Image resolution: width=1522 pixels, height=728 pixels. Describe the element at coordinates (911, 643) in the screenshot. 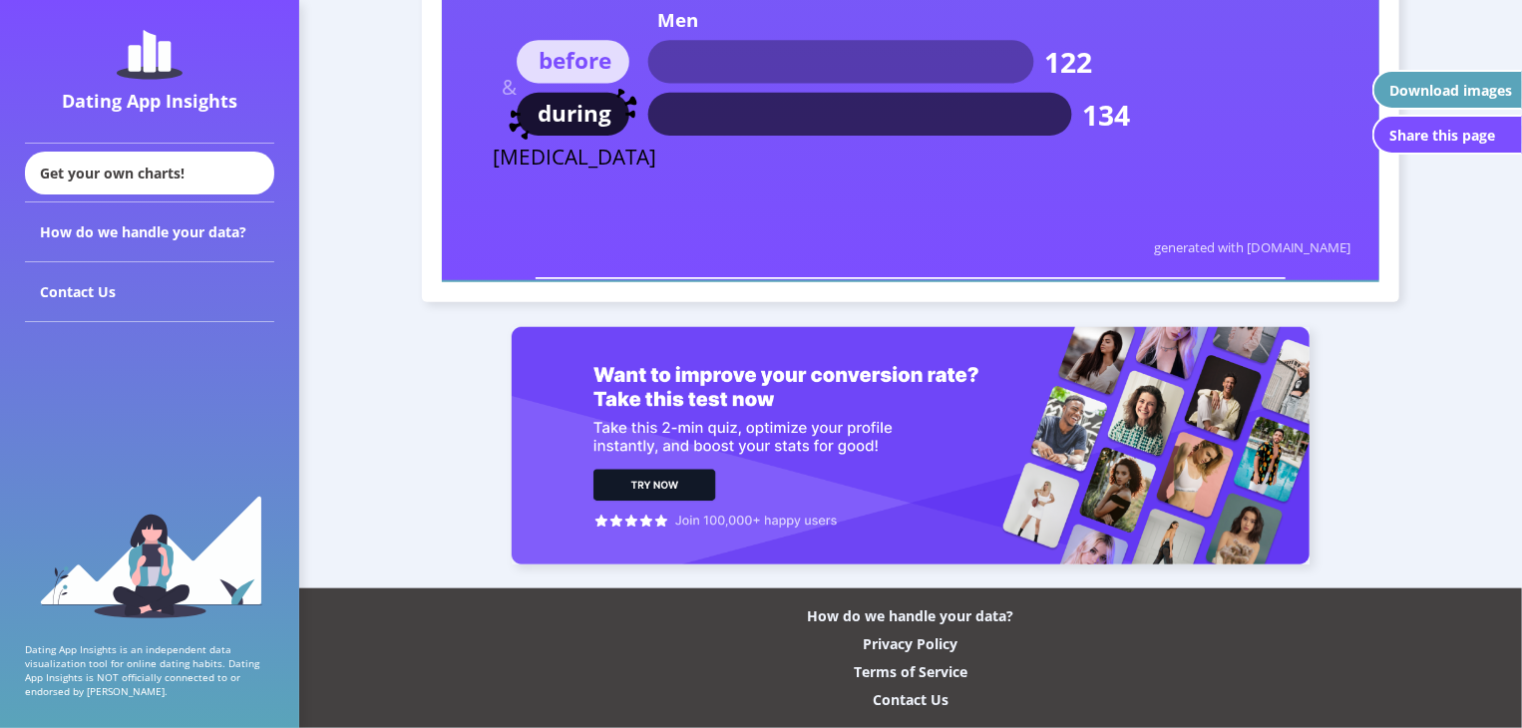

I see `div: Privacy Policy` at that location.